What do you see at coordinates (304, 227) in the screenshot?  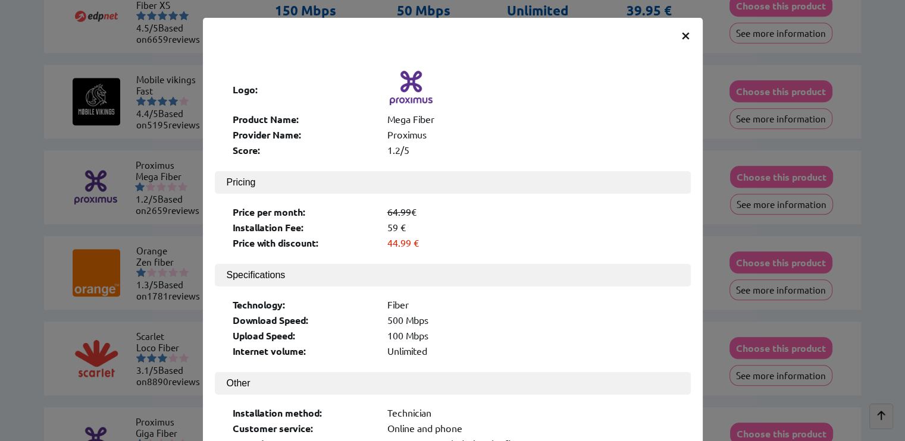 I see `div: Installation Fee:` at bounding box center [304, 227].